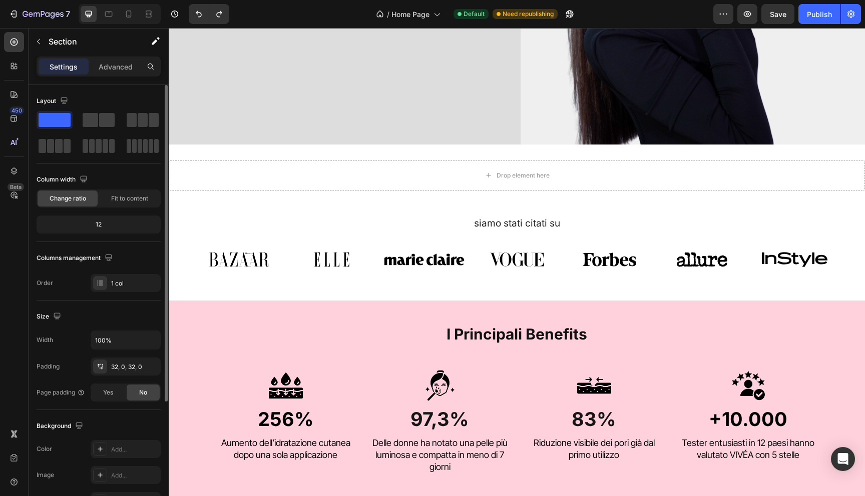 The height and width of the screenshot is (496, 865). I want to click on div: Order, so click(45, 283).